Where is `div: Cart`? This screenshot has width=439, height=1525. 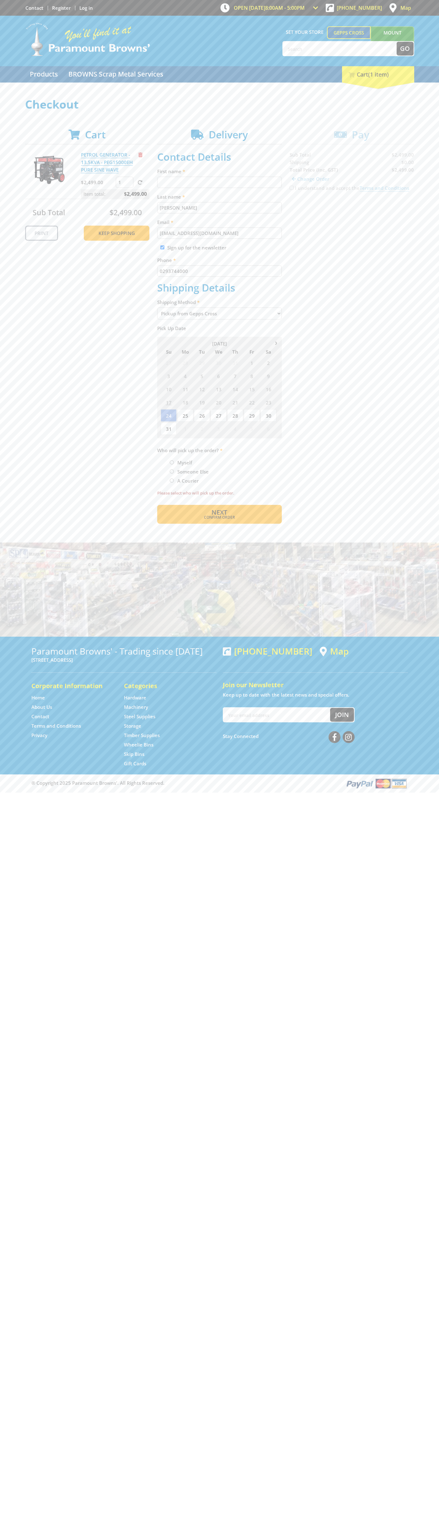 div: Cart is located at coordinates (378, 74).